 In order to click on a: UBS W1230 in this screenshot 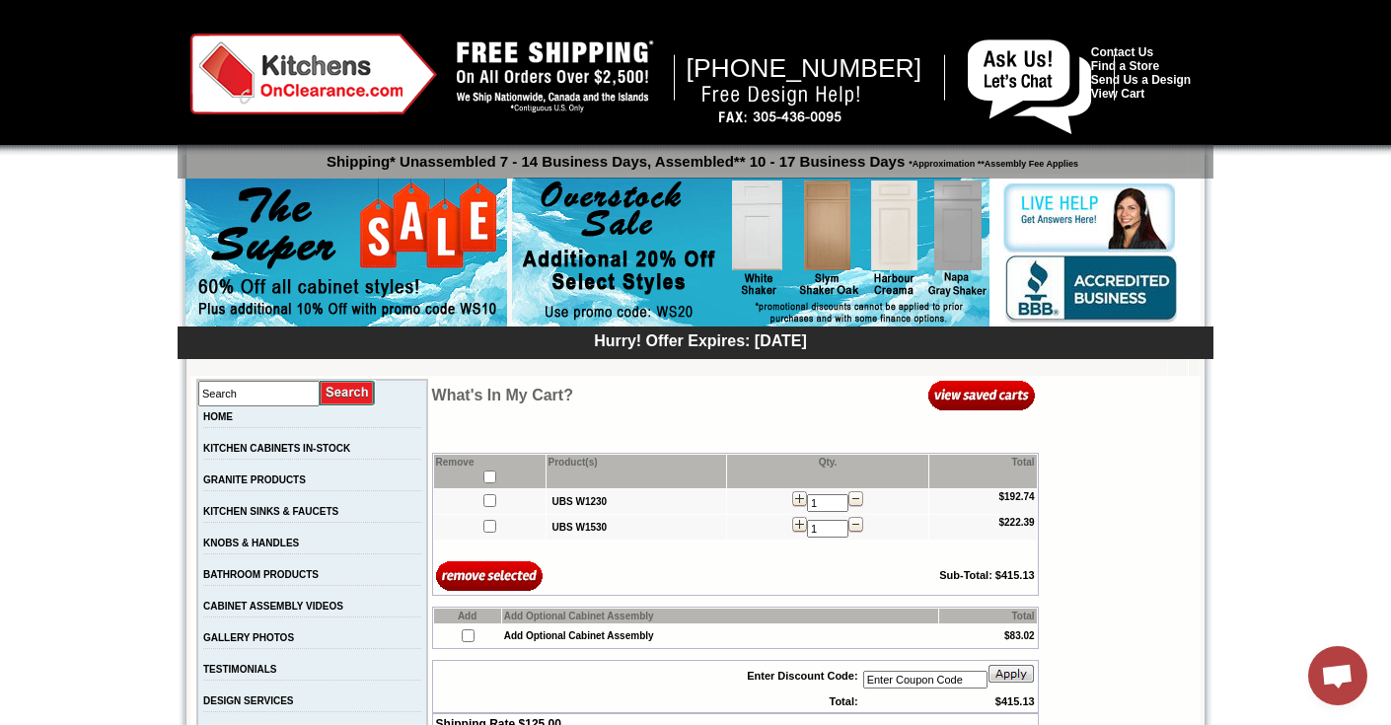, I will do `click(580, 501)`.